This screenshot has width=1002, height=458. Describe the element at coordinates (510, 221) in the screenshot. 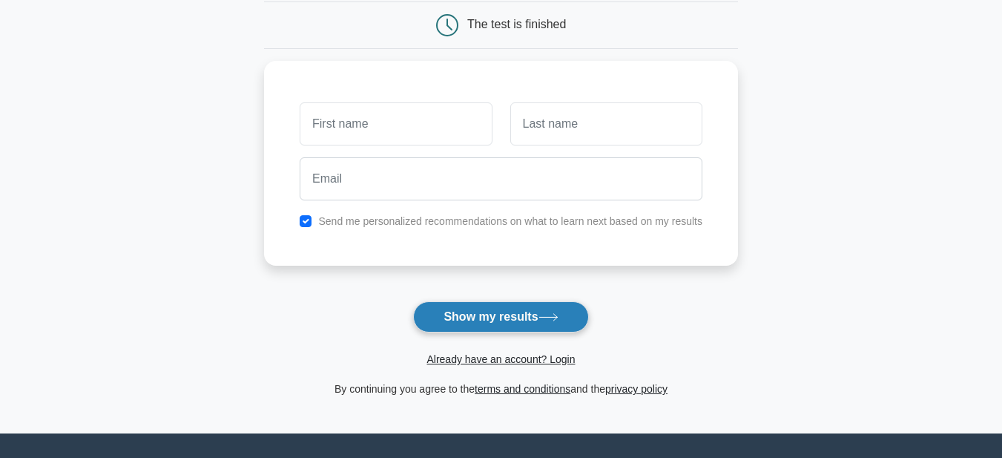

I see `label: Send me personalized recommendations on what to learn next based on my results` at that location.